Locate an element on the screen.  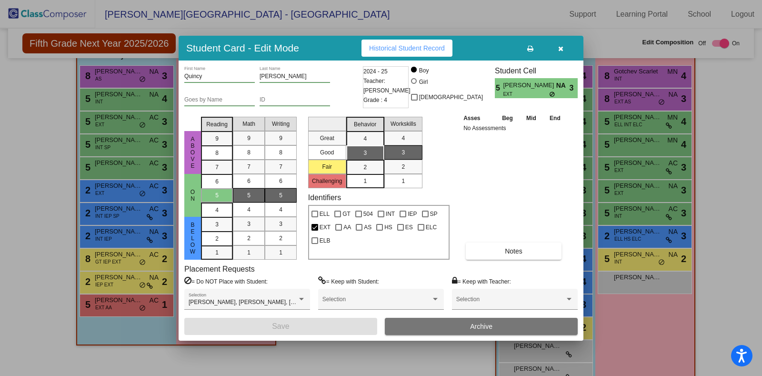
h3: Student Card - Edit Mode is located at coordinates (242, 48).